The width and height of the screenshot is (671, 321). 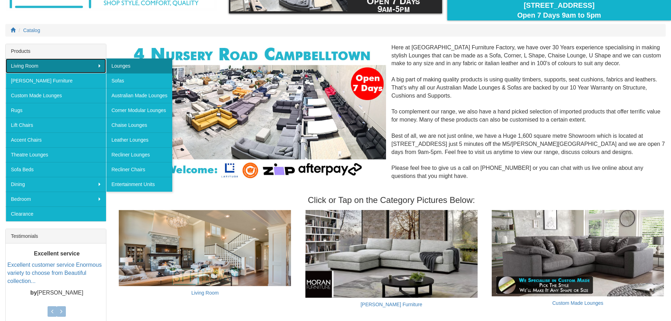 What do you see at coordinates (56, 236) in the screenshot?
I see `div: Testimonials` at bounding box center [56, 236].